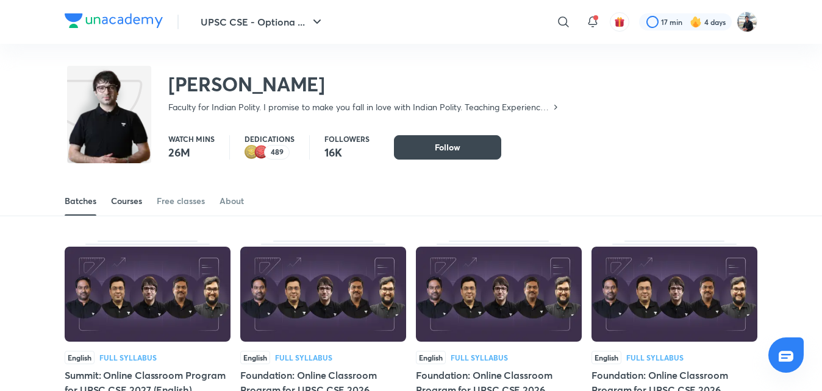 Image resolution: width=822 pixels, height=391 pixels. Describe the element at coordinates (447, 147) in the screenshot. I see `button: Follow` at that location.